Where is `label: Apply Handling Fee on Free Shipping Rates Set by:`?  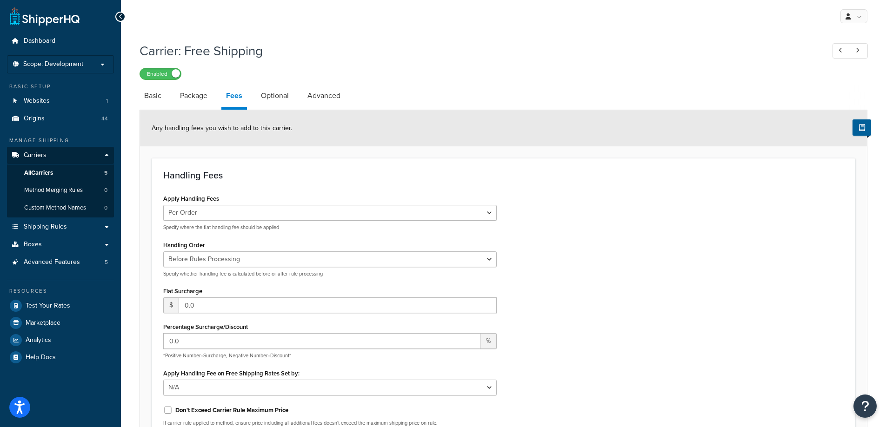
label: Apply Handling Fee on Free Shipping Rates Set by: is located at coordinates (231, 374).